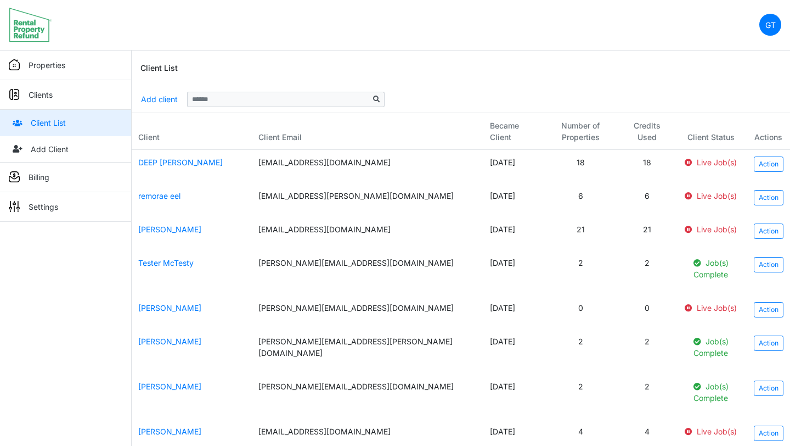 Image resolution: width=790 pixels, height=446 pixels. I want to click on p: Settings, so click(43, 206).